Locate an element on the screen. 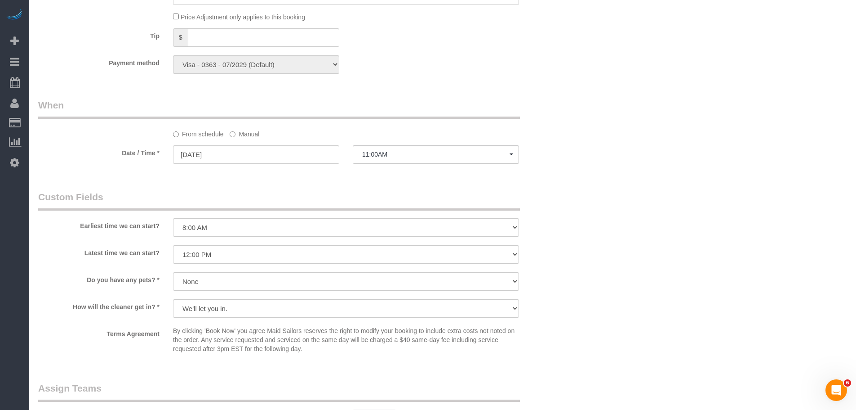 The width and height of the screenshot is (856, 410). label: From schedule is located at coordinates (198, 132).